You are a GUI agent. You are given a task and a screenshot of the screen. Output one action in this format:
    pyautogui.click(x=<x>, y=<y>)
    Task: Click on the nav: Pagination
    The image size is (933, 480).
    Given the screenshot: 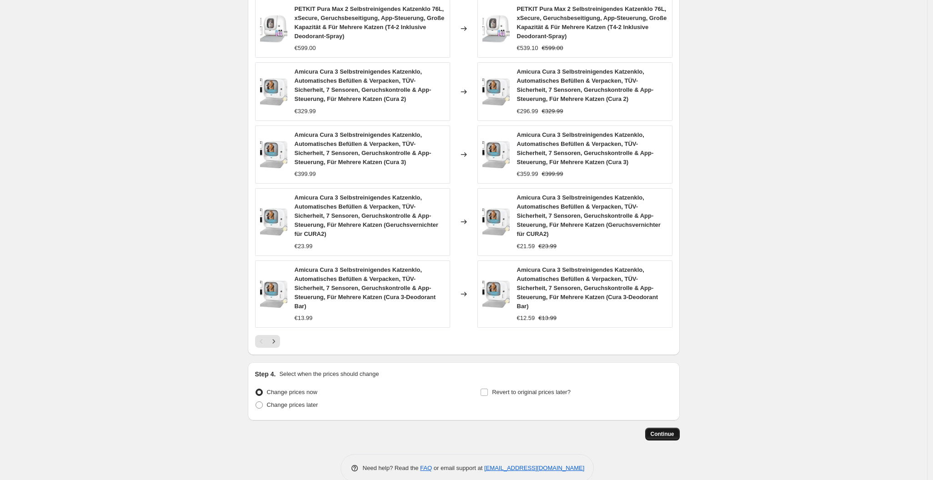 What is the action you would take?
    pyautogui.click(x=267, y=342)
    